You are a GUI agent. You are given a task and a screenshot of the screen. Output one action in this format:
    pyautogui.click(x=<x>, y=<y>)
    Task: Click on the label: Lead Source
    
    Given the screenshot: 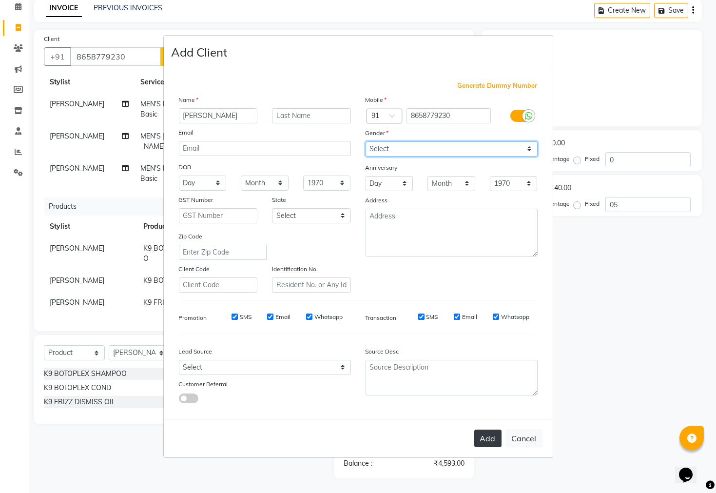 What is the action you would take?
    pyautogui.click(x=195, y=351)
    